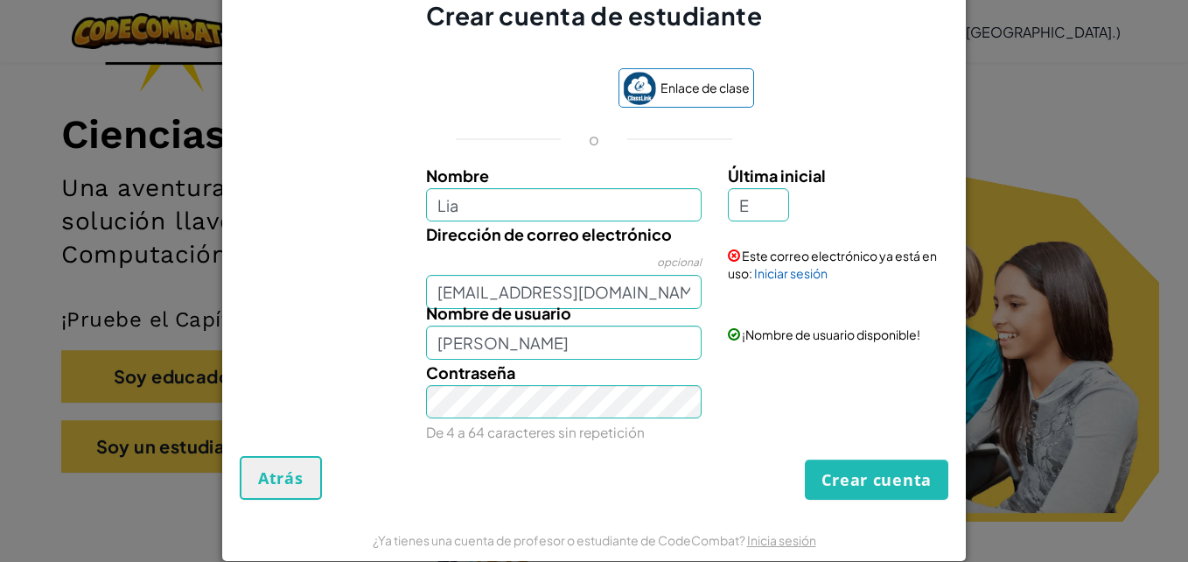 The image size is (1188, 562). I want to click on small: De 4 a 64 caracteres sin repetición, so click(536, 431).